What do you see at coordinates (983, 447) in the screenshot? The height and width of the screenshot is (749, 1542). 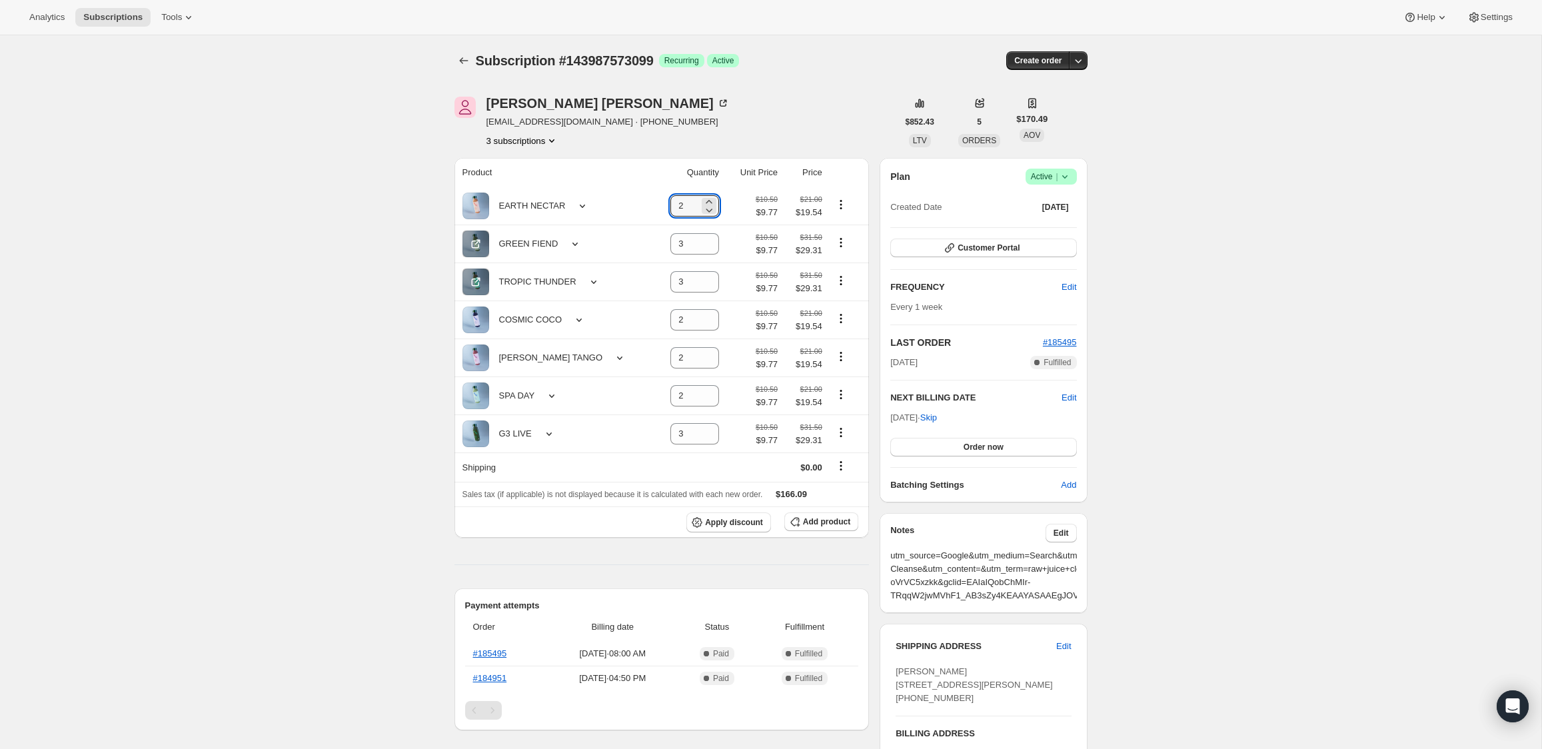 I see `button: Order now` at bounding box center [983, 447].